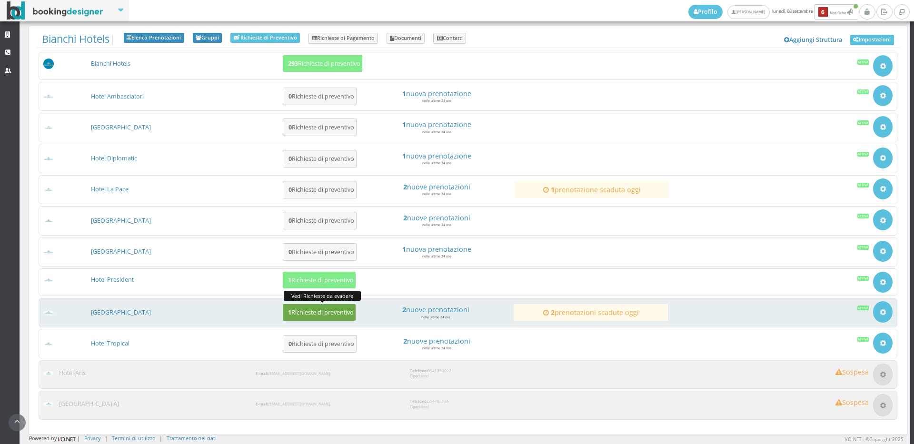 The image size is (914, 444). What do you see at coordinates (591, 312) in the screenshot?
I see `a: 2prenotazioni scadute oggi` at bounding box center [591, 312].